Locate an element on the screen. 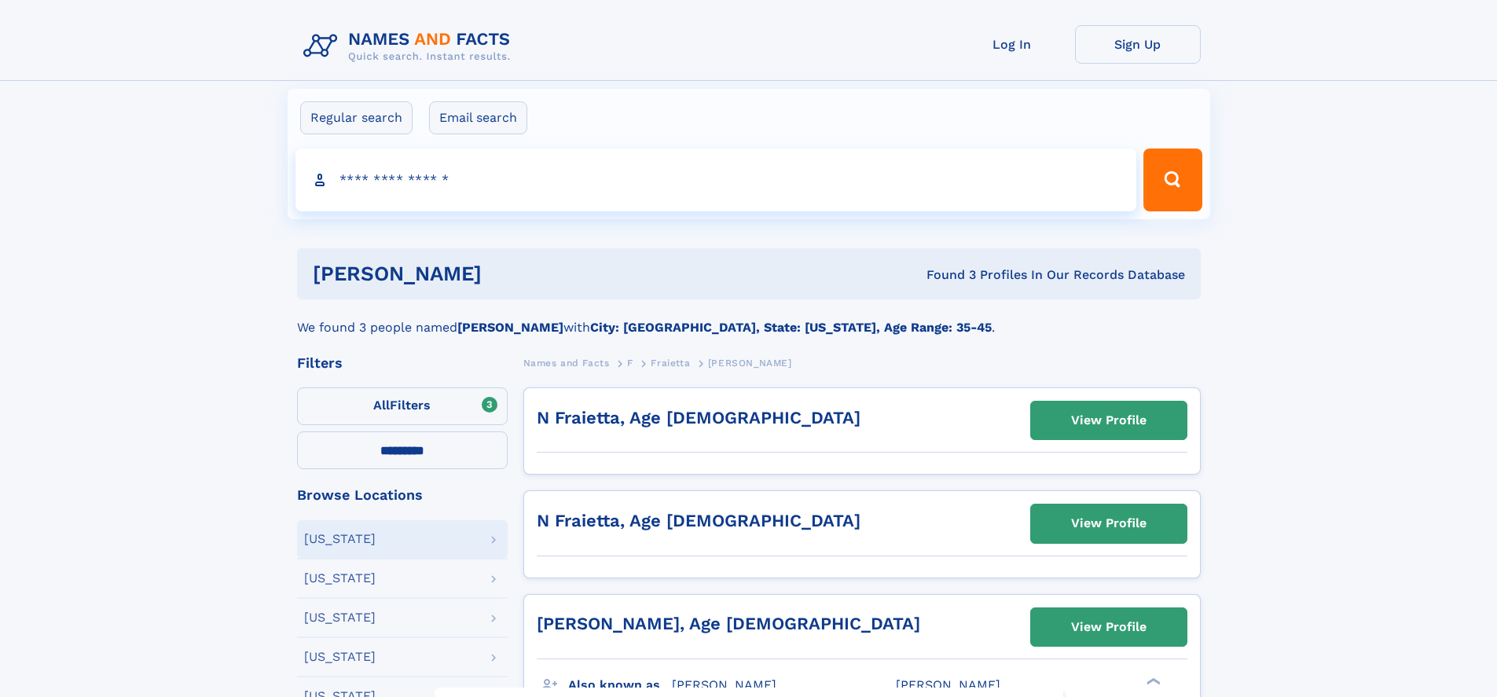 Image resolution: width=1497 pixels, height=697 pixels. a: Fraietta is located at coordinates (670, 362).